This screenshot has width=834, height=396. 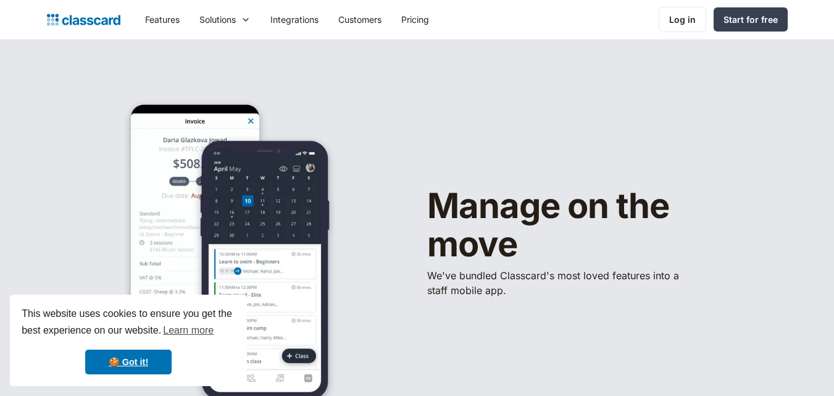 What do you see at coordinates (360, 19) in the screenshot?
I see `a: Customers` at bounding box center [360, 19].